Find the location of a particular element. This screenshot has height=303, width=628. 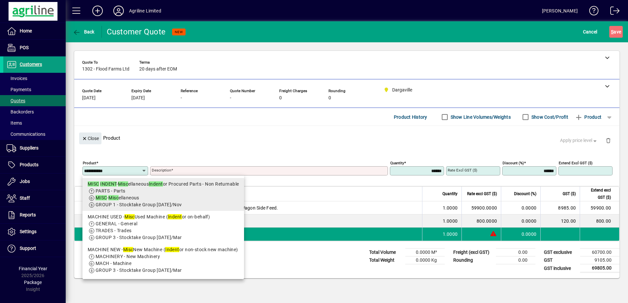

td: 0.00 is located at coordinates (516, 253).